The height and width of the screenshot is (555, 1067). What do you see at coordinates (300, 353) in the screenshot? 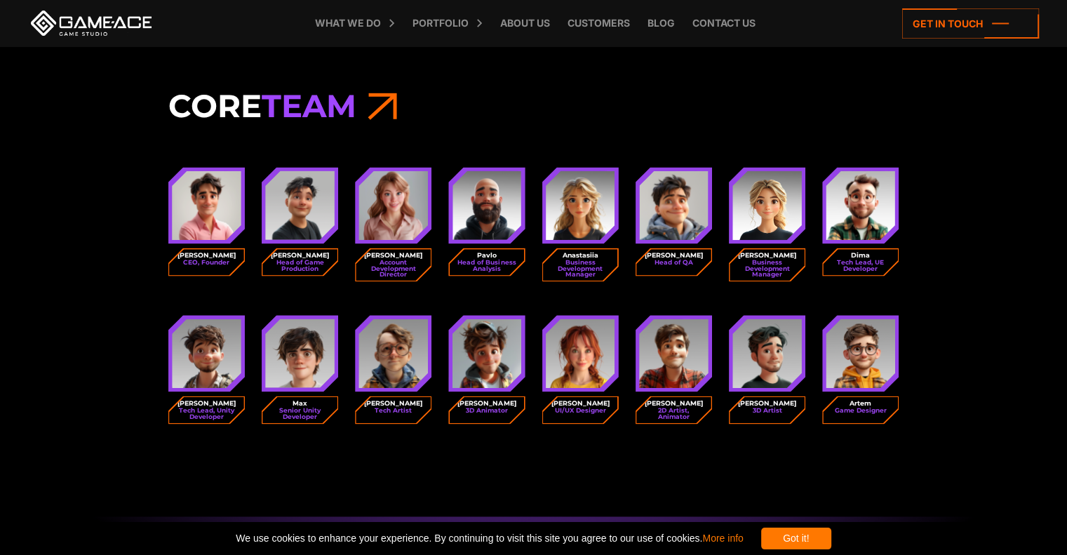
I see `img: Avatar max` at bounding box center [300, 353].